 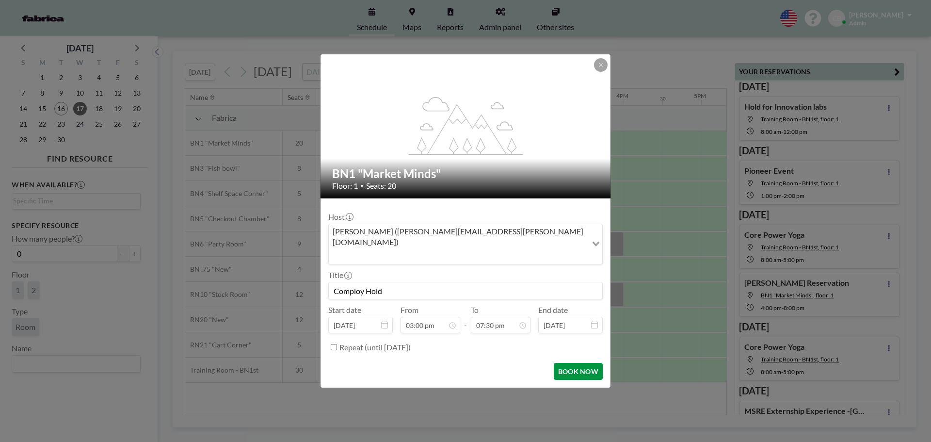 I want to click on label: Title, so click(x=339, y=275).